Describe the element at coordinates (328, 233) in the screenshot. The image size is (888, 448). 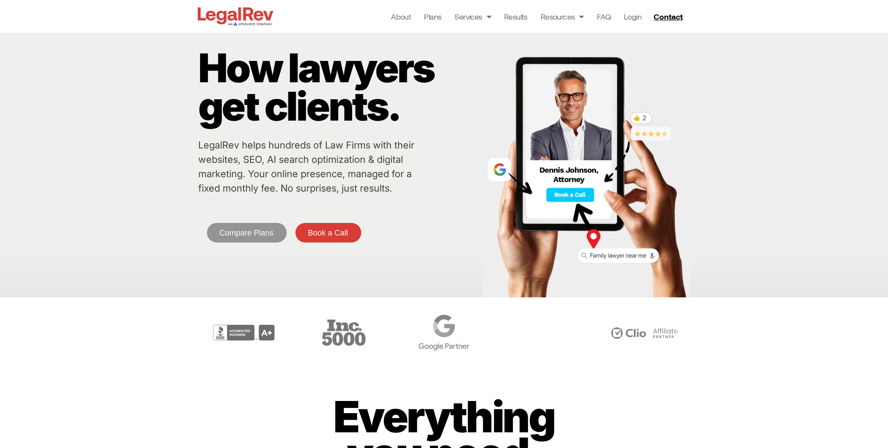
I see `a: Book a Call` at that location.